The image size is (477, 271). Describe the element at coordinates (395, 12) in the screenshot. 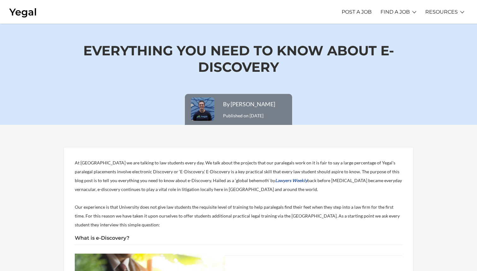

I see `a: FIND A JOB` at that location.